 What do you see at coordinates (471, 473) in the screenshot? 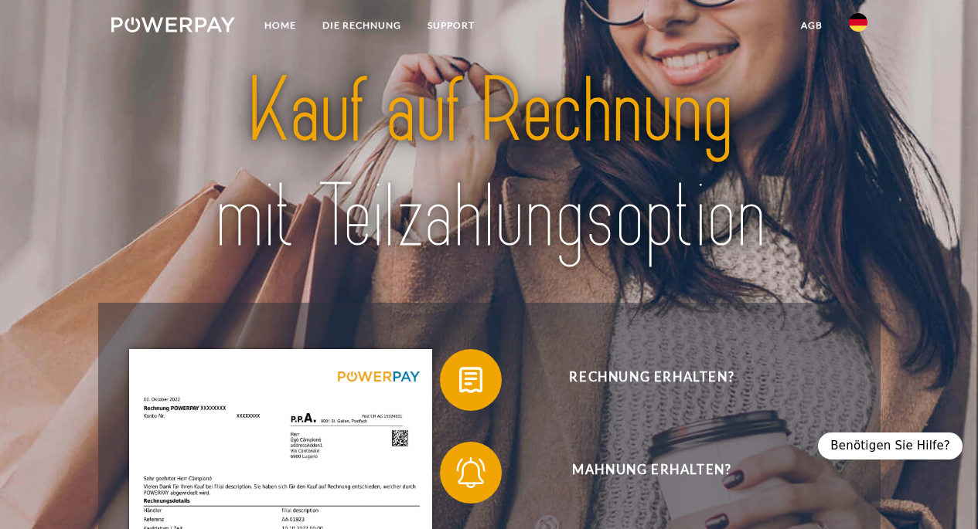
I see `img: qb_bell.svg` at bounding box center [471, 473].